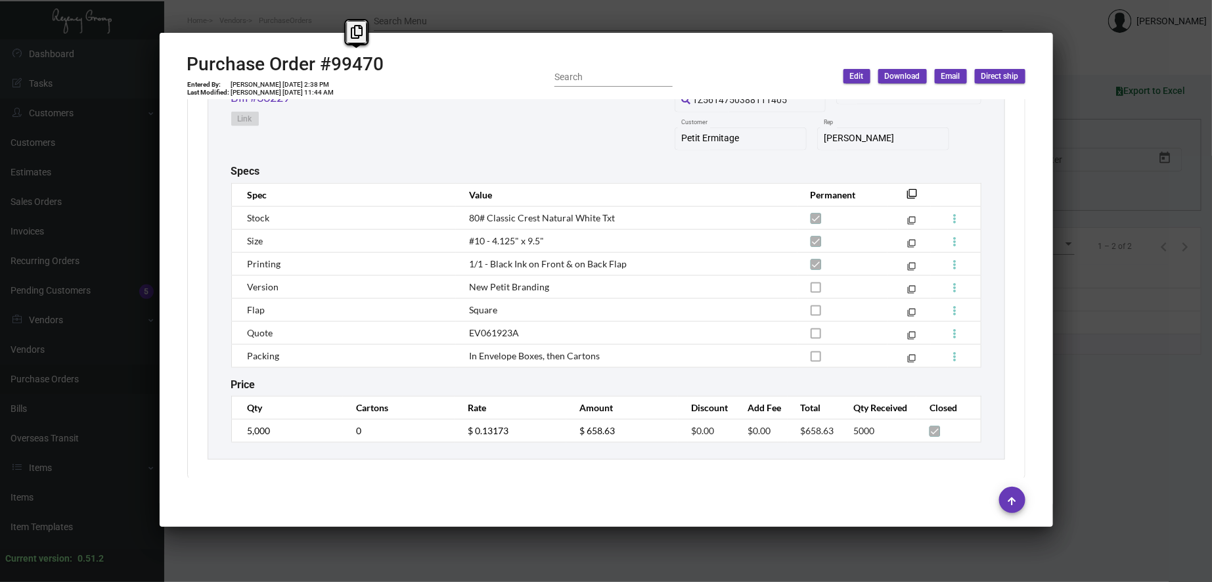 The width and height of the screenshot is (1212, 582). Describe the element at coordinates (39, 558) in the screenshot. I see `div: Current version:` at that location.